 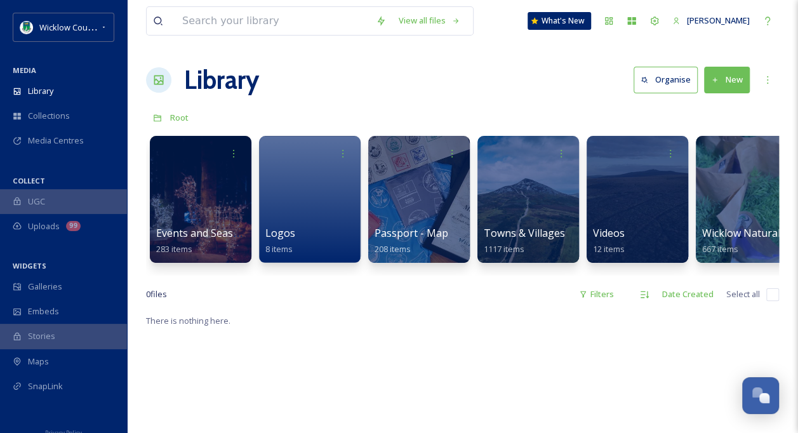 What do you see at coordinates (429, 20) in the screenshot?
I see `div: View all files` at bounding box center [429, 20].